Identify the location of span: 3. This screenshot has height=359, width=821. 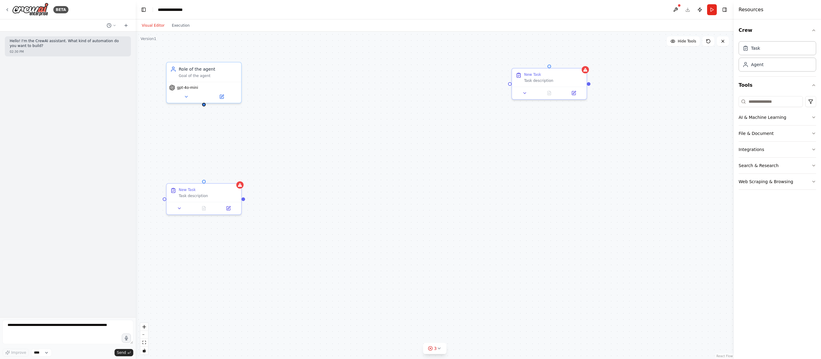
(435, 348).